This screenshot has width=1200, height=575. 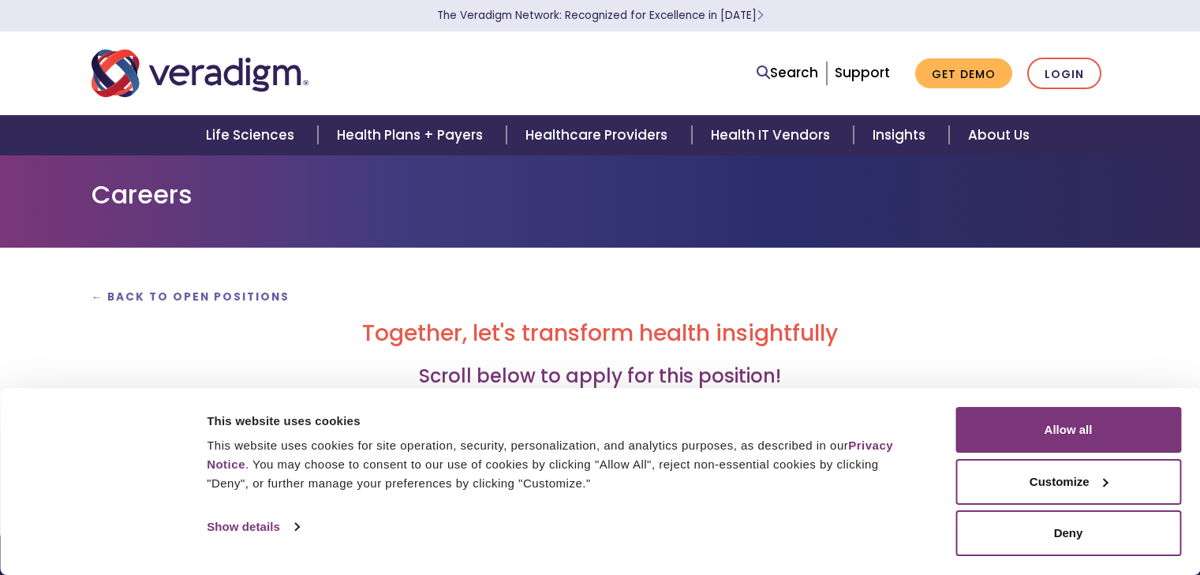 What do you see at coordinates (1068, 533) in the screenshot?
I see `button: Deny` at bounding box center [1068, 533].